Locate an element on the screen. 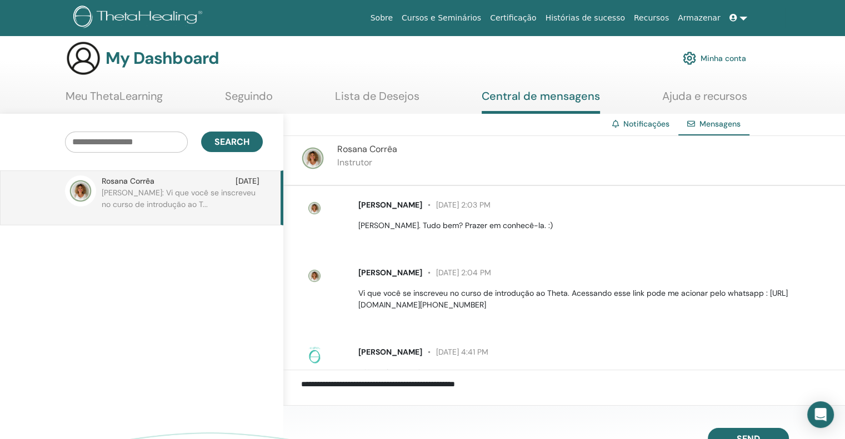 The height and width of the screenshot is (439, 845). a: Histórias de sucesso is located at coordinates (585, 18).